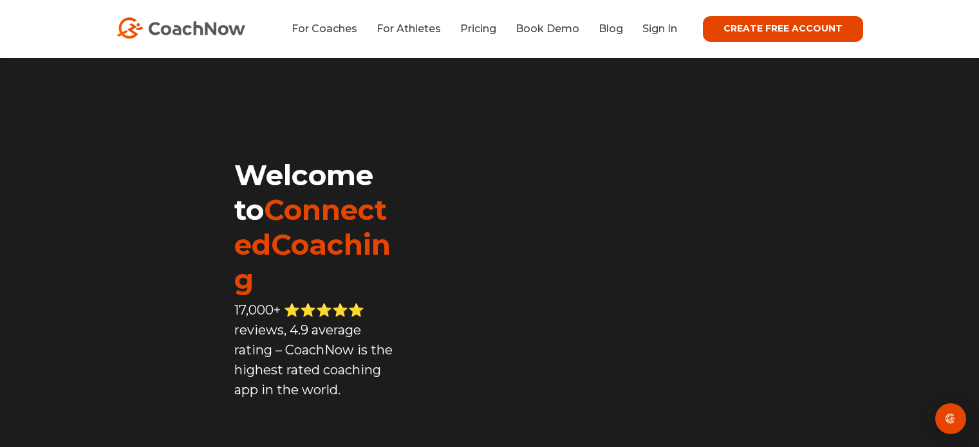 The width and height of the screenshot is (979, 447). What do you see at coordinates (315, 227) in the screenshot?
I see `h1: Welcome to` at bounding box center [315, 227].